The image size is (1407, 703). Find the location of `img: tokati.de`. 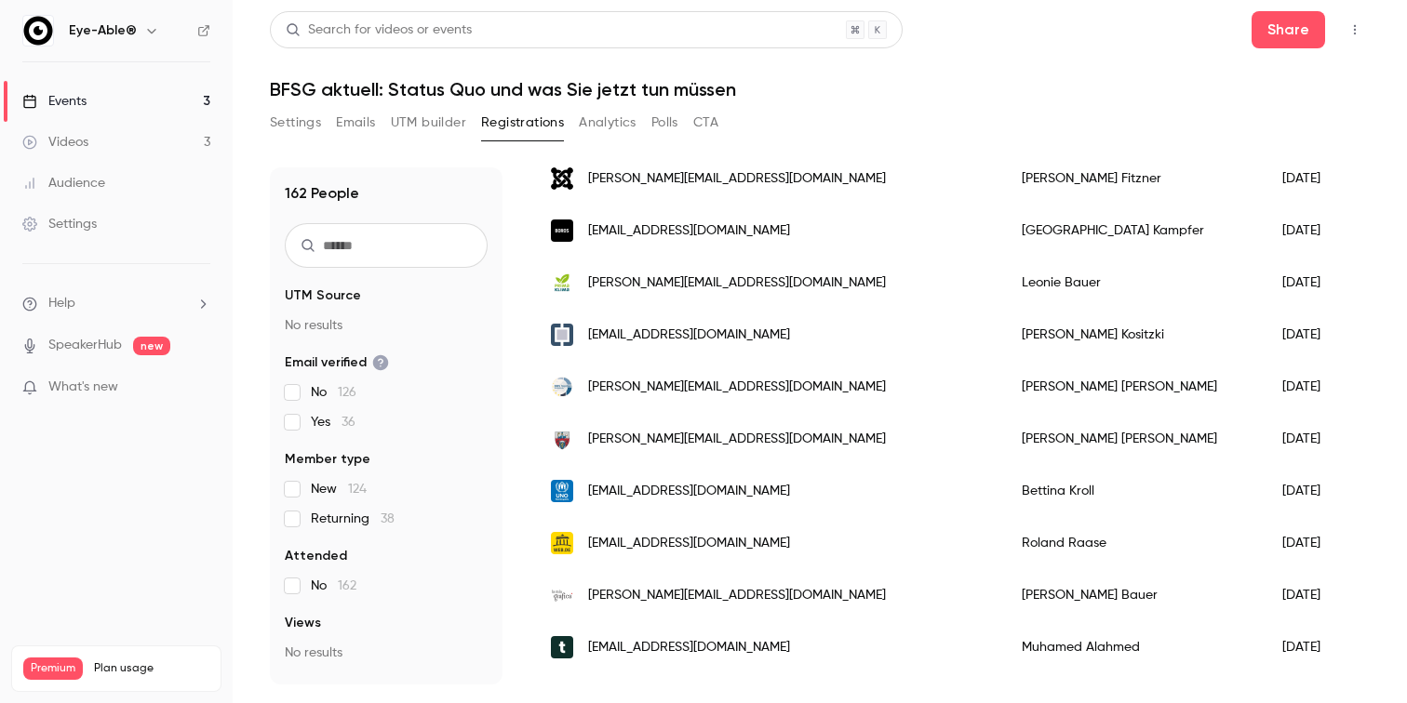

img: tokati.de is located at coordinates (562, 648).